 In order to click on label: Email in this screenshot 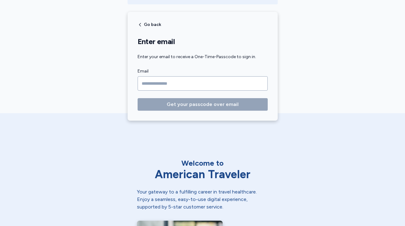, I will do `click(203, 71)`.